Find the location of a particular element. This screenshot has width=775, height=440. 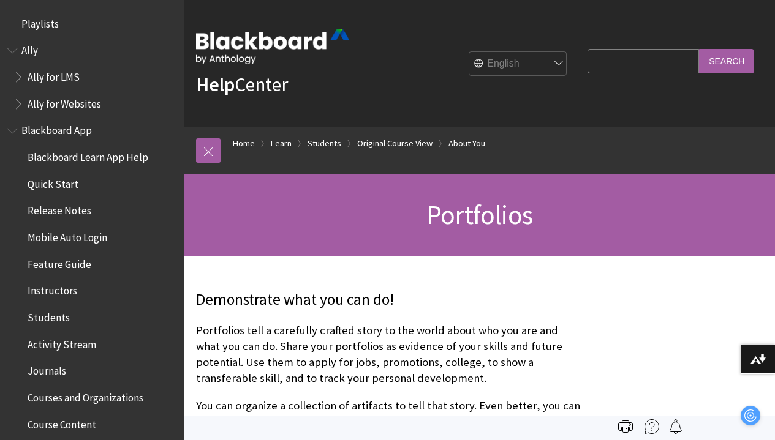

a: Original Course View is located at coordinates (394, 143).